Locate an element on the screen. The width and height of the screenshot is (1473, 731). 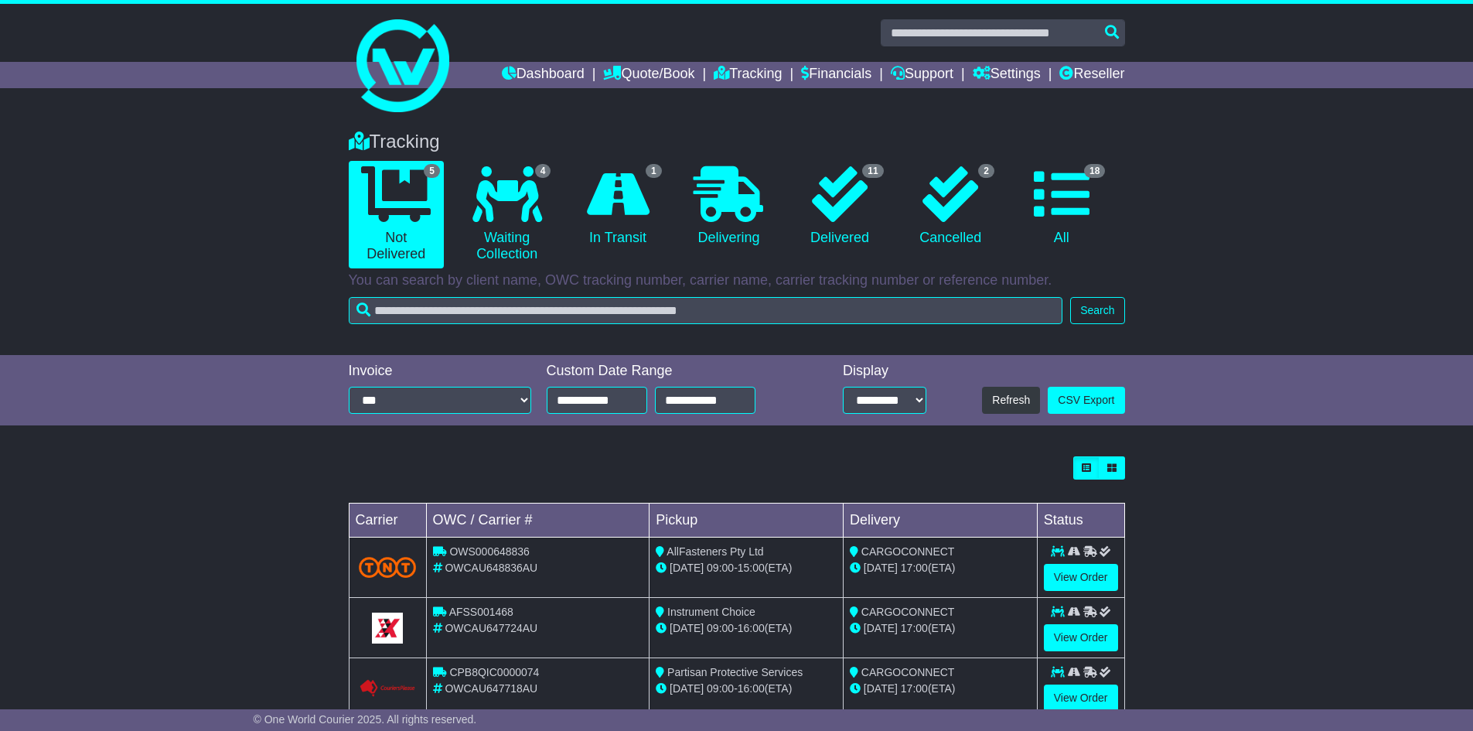
a: Reseller is located at coordinates (1092, 75).